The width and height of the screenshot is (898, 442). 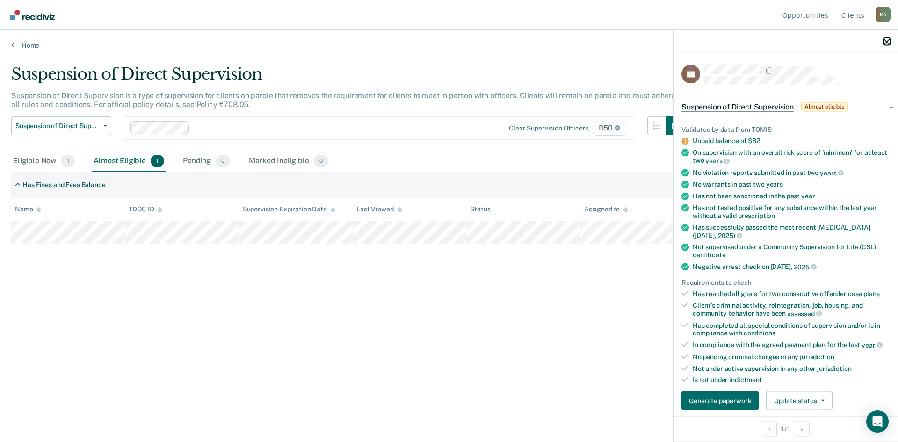 What do you see at coordinates (109, 185) in the screenshot?
I see `div: 1` at bounding box center [109, 185].